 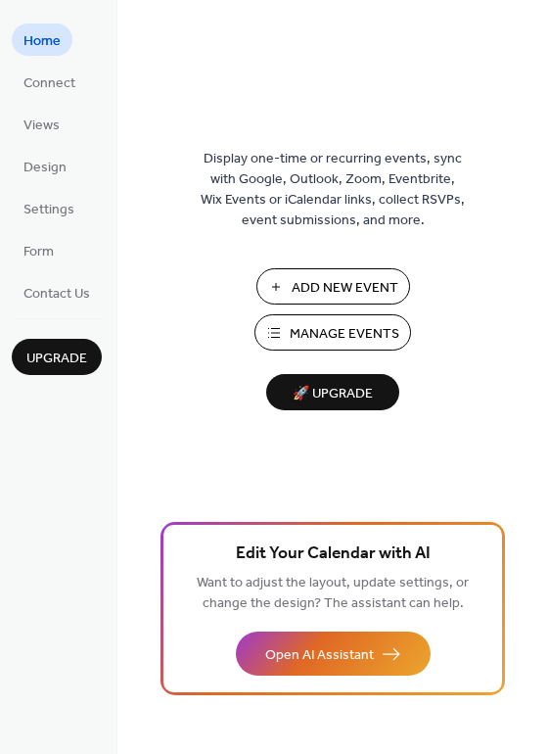 What do you see at coordinates (333, 332) in the screenshot?
I see `button: Manage Events` at bounding box center [333, 332].